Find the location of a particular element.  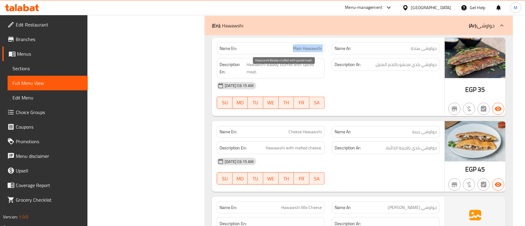

span: Hawawshi with melted cheese. is located at coordinates (294, 148).